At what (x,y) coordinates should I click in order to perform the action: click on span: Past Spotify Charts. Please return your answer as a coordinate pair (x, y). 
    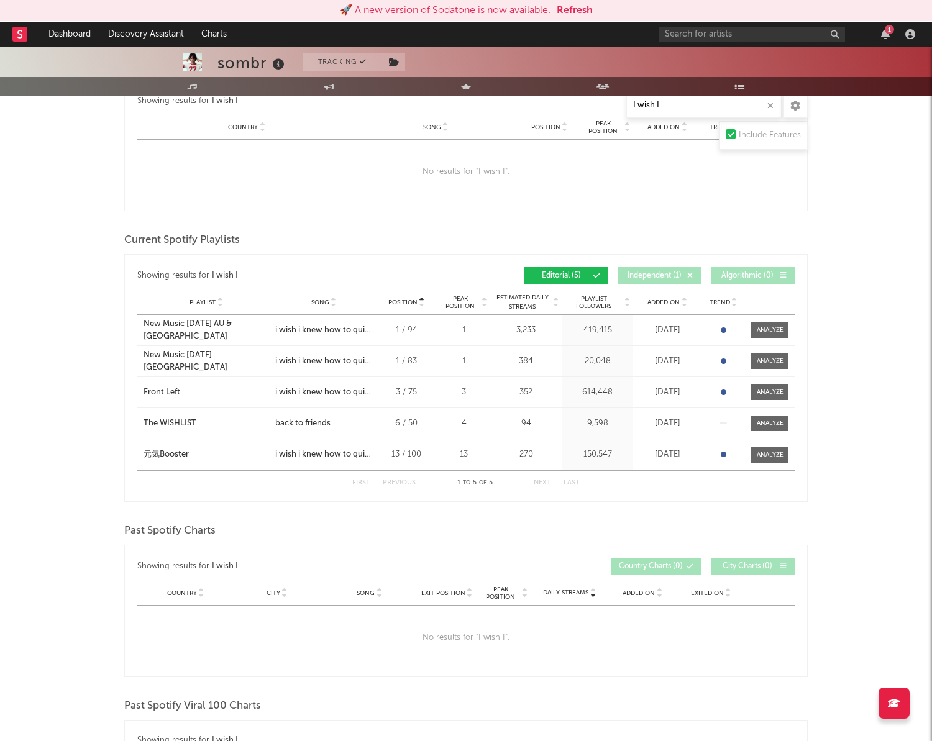
    Looking at the image, I should click on (170, 531).